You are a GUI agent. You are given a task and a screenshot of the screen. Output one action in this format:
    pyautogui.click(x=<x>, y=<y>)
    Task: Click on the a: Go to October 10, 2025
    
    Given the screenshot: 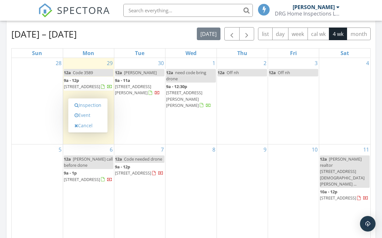 What is the action you would take?
    pyautogui.click(x=315, y=150)
    